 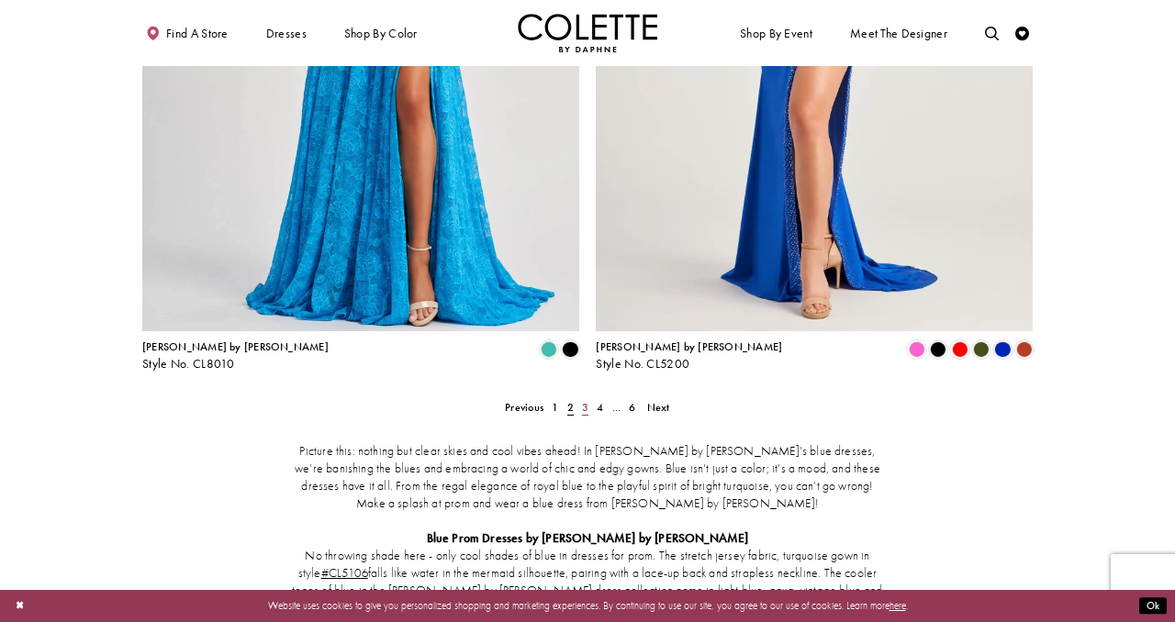 What do you see at coordinates (899, 33) in the screenshot?
I see `a: Meet the designer` at bounding box center [899, 33].